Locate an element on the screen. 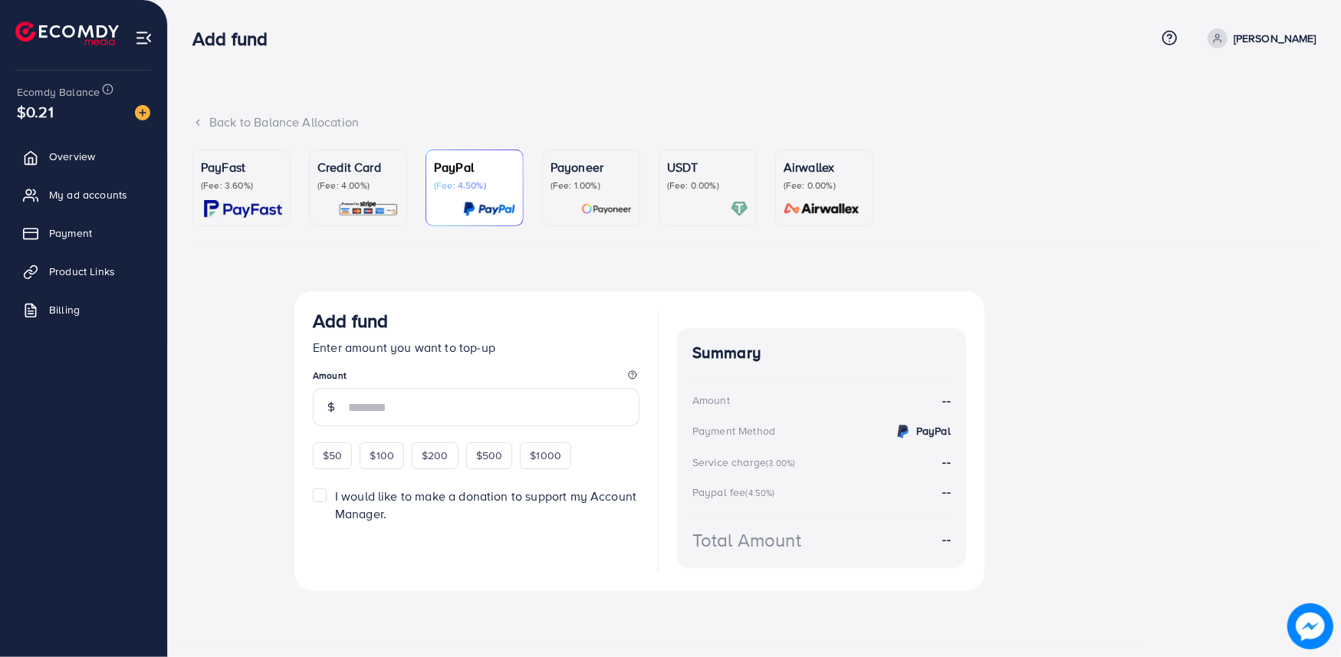 The image size is (1341, 657). span: Ecomdy Balance is located at coordinates (58, 92).